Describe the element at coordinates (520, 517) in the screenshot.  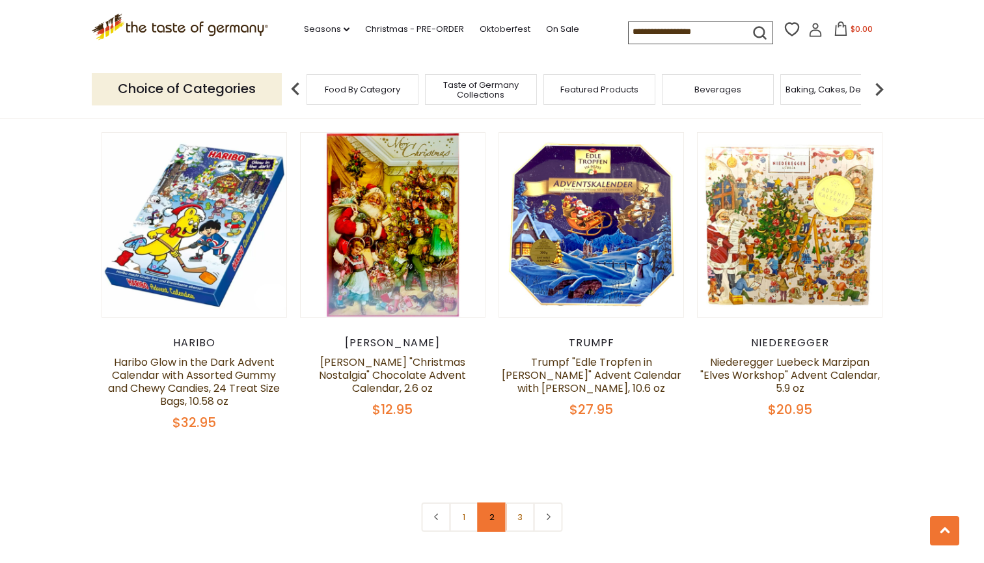
I see `a: 3` at that location.